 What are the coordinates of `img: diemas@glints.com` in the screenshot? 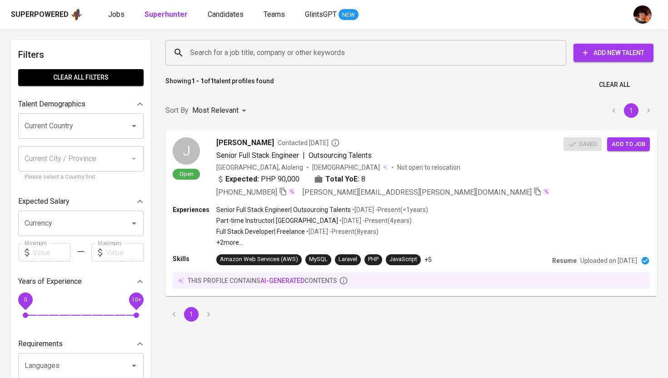 It's located at (643, 15).